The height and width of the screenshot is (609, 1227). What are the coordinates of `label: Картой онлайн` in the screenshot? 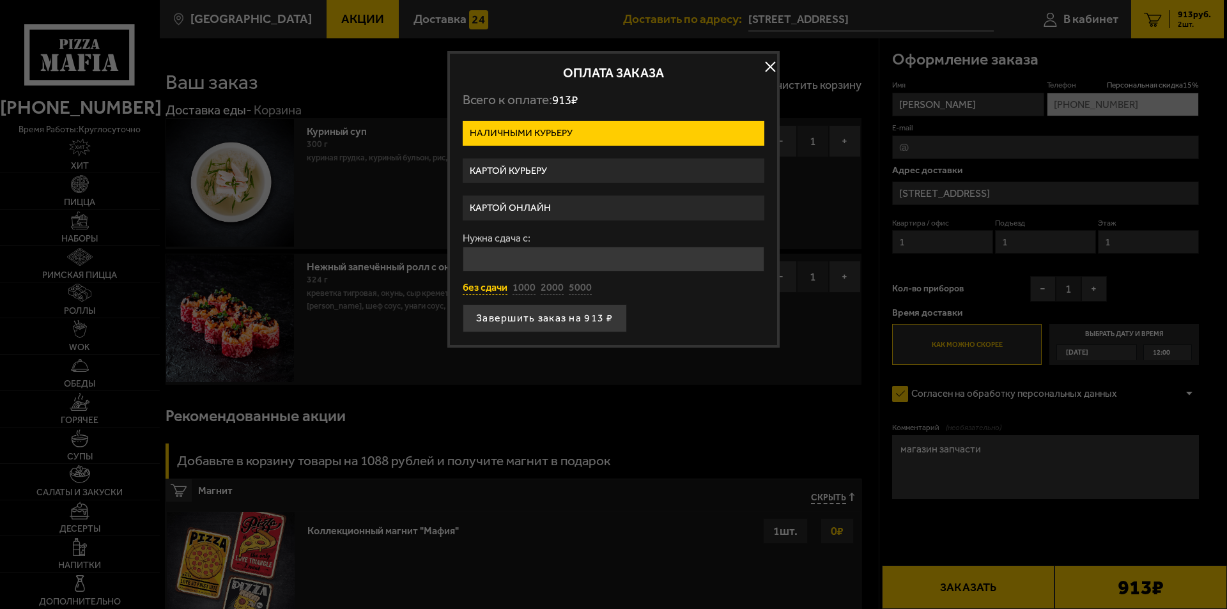 It's located at (614, 208).